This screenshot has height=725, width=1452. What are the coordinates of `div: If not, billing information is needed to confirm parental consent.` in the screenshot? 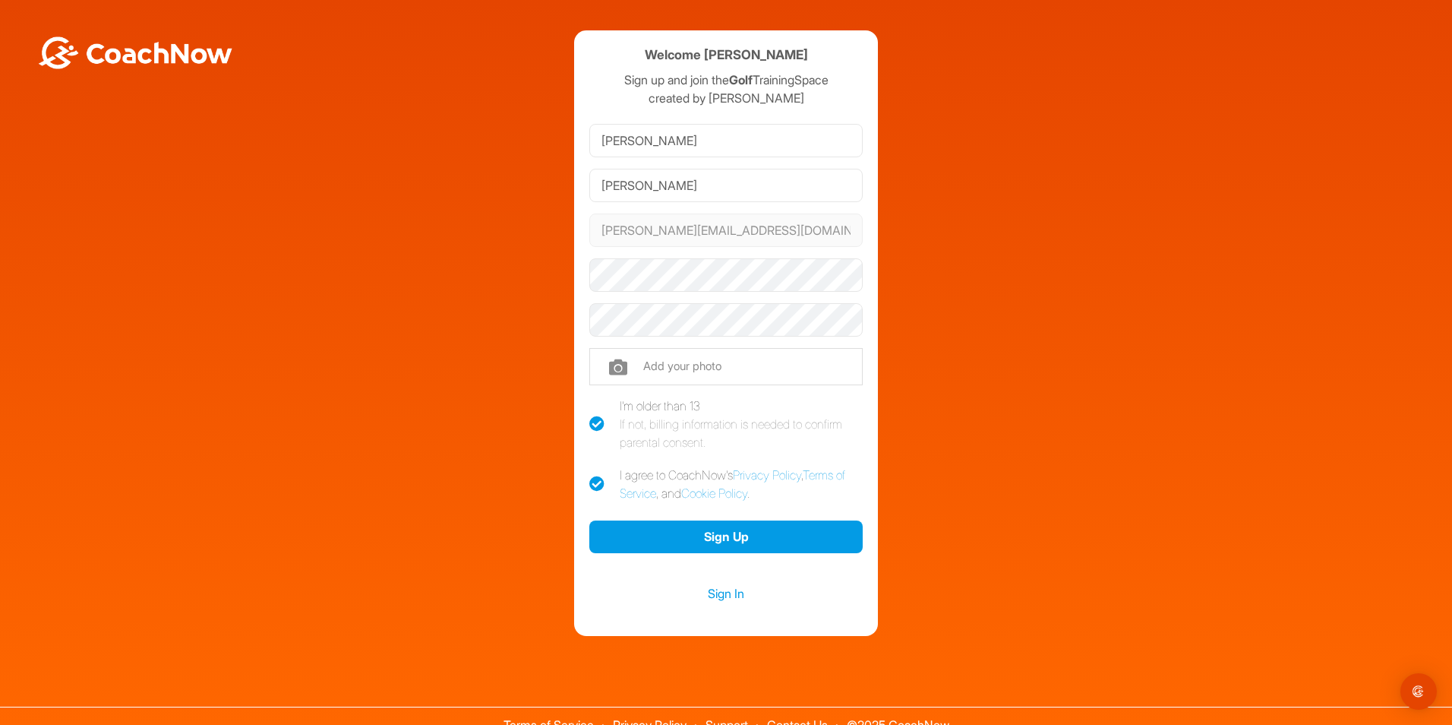 It's located at (741, 433).